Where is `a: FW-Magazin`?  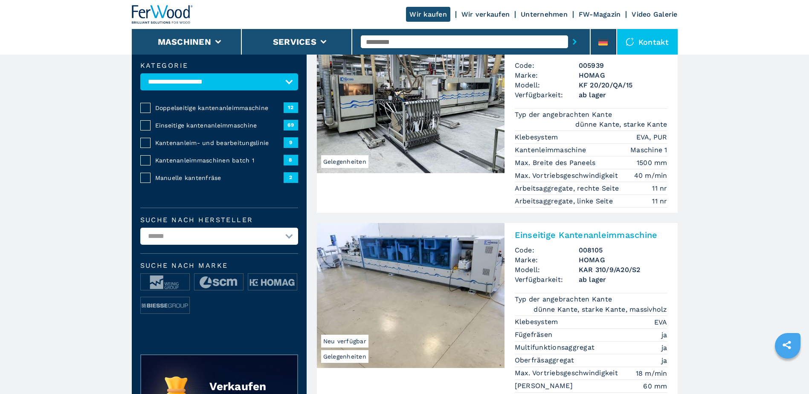
a: FW-Magazin is located at coordinates (600, 14).